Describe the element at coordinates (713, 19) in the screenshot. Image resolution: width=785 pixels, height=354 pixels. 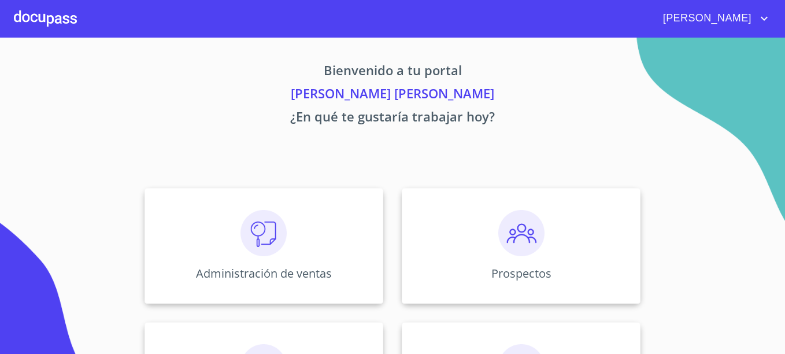
I see `button: account of current user` at that location.